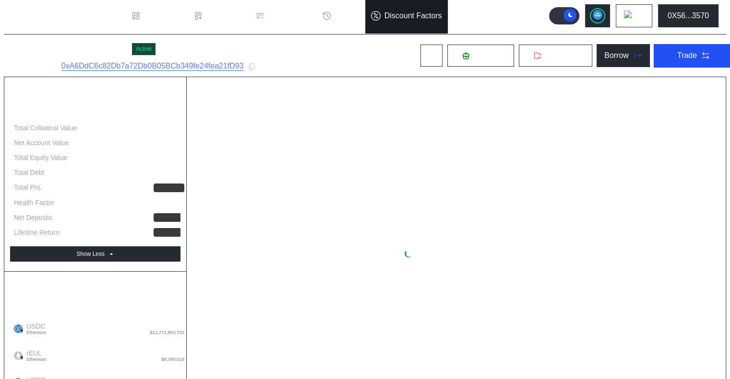 This screenshot has width=730, height=379. Describe the element at coordinates (90, 254) in the screenshot. I see `div: Show Less` at that location.